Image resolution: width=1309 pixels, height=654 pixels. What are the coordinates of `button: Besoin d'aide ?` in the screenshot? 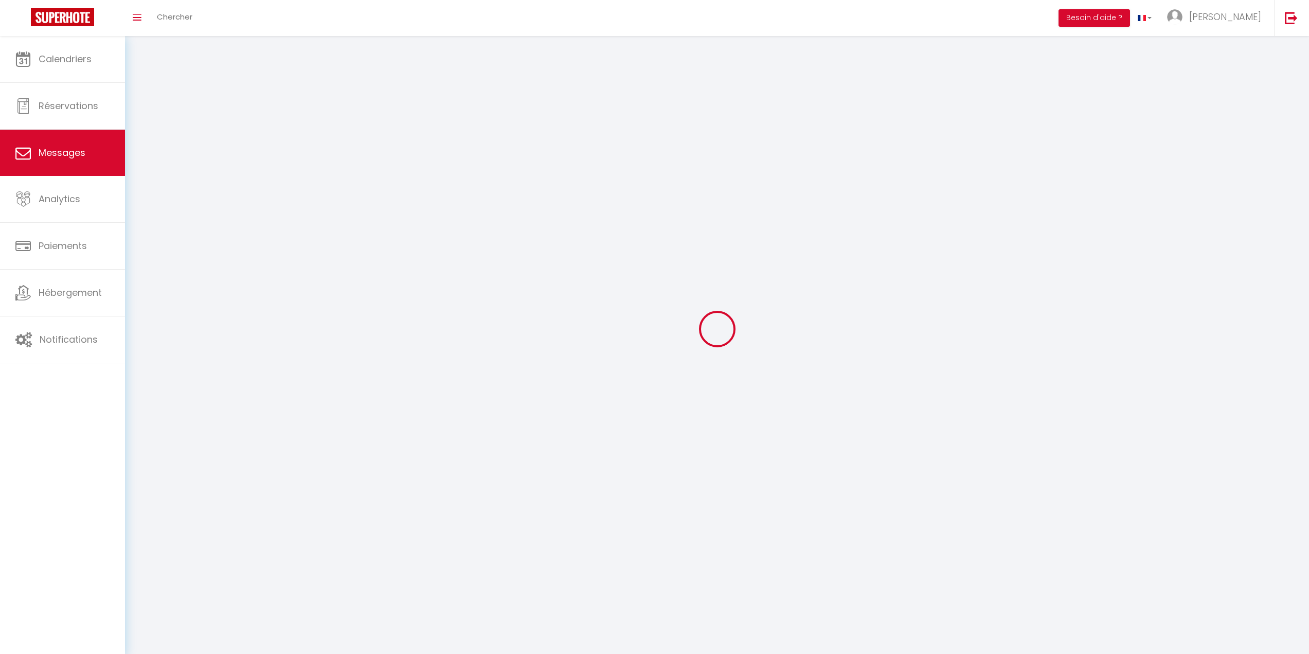 It's located at (1094, 18).